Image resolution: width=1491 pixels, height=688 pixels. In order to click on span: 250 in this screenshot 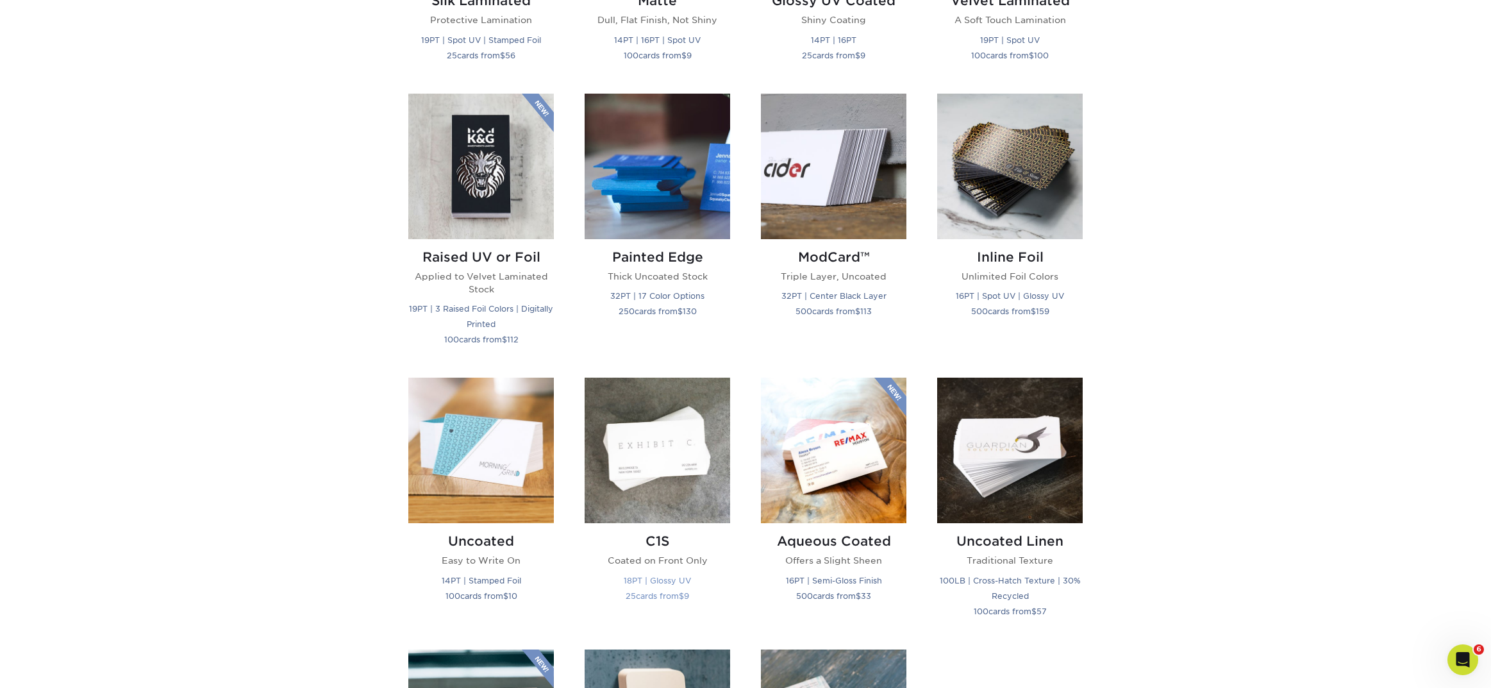, I will do `click(626, 311)`.